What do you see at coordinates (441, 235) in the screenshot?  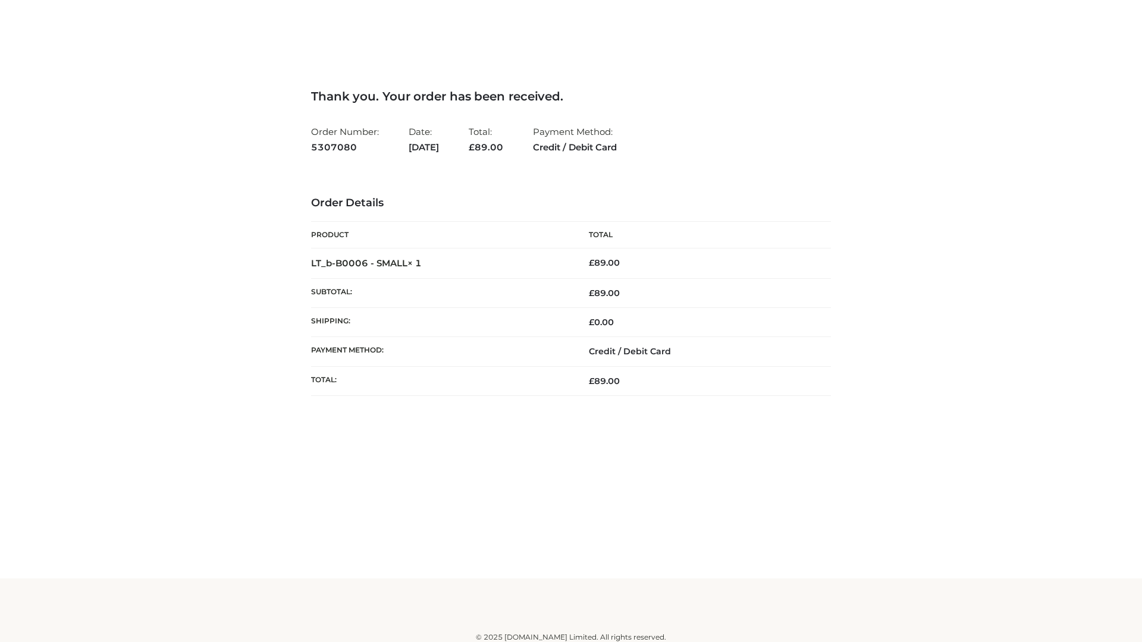 I see `th: Product` at bounding box center [441, 235].